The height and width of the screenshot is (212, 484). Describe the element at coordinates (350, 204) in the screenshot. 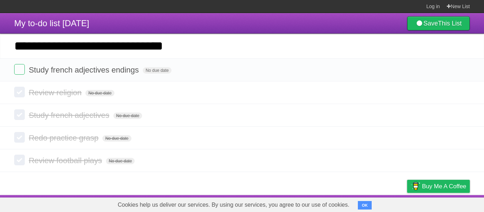

I see `a: Developers` at that location.